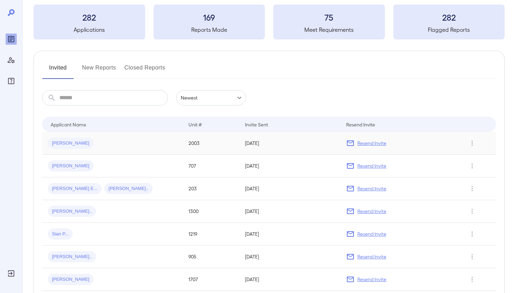 The image size is (513, 293). What do you see at coordinates (99, 70) in the screenshot?
I see `button: New Reports` at bounding box center [99, 70].